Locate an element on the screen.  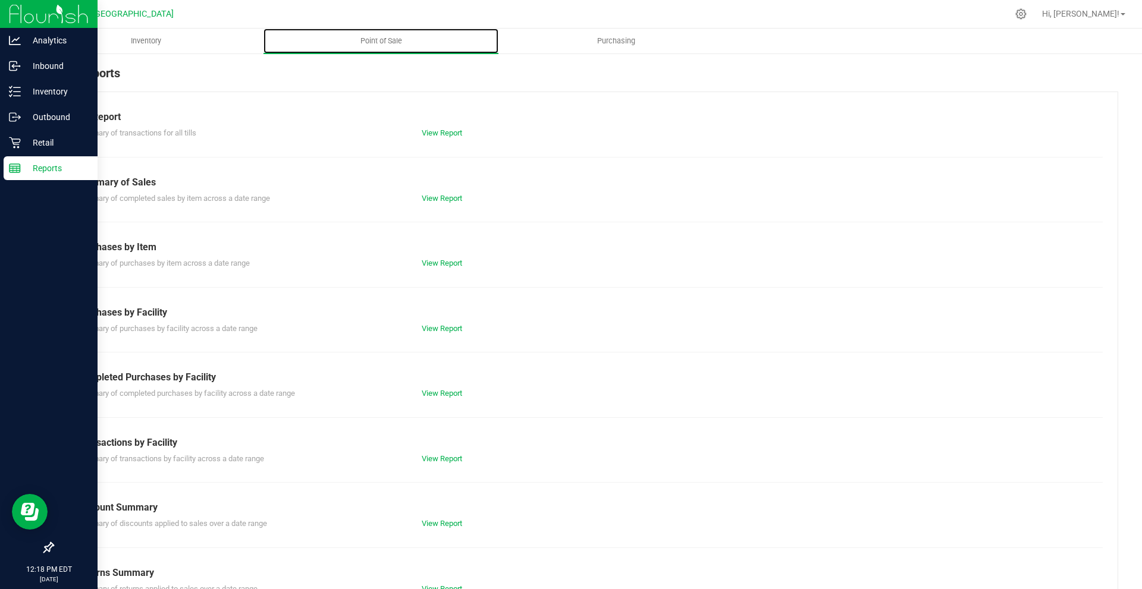
p: Inbound is located at coordinates (56, 66).